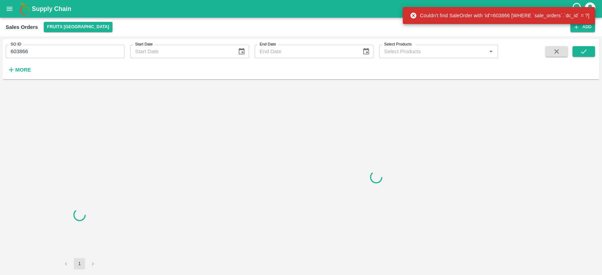 The image size is (602, 275). What do you see at coordinates (500, 16) in the screenshot?
I see `div: Couldn't find SaleOrder with 'id'=603866 [WHERE `sale_orders`.`dc_id` = ?]` at bounding box center [500, 16].